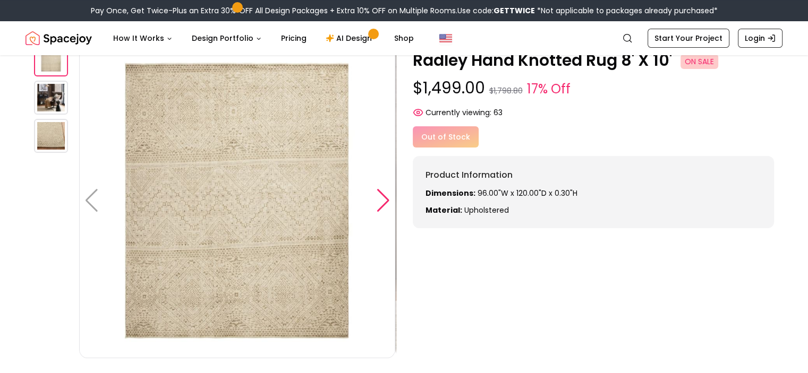 This screenshot has width=808, height=373. What do you see at coordinates (143, 38) in the screenshot?
I see `button: How It Works` at bounding box center [143, 38].